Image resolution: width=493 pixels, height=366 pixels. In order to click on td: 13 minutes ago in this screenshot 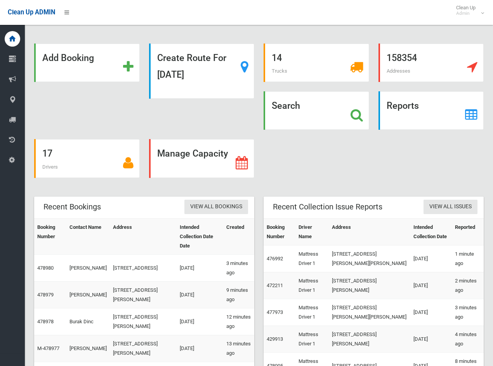, I will do `click(239, 348)`.